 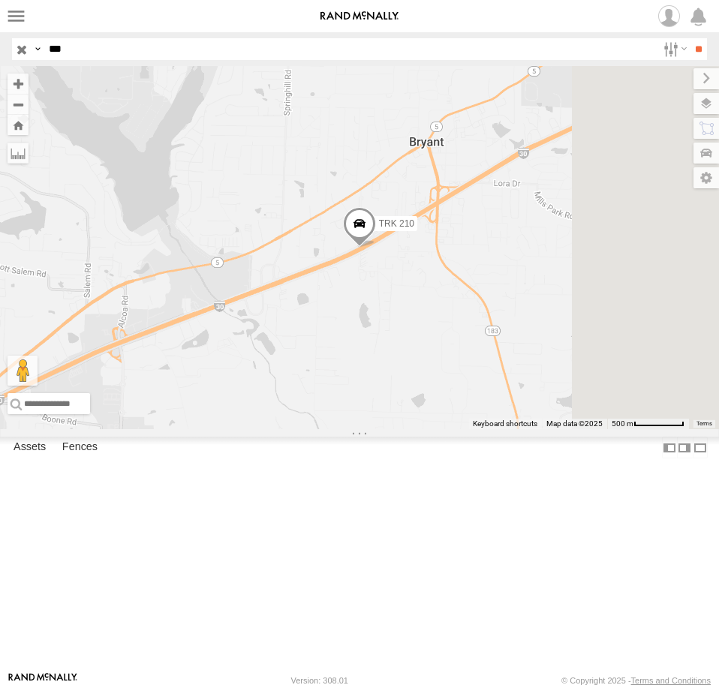 I want to click on button: Drag Pegman onto the map to open Street View, so click(x=23, y=371).